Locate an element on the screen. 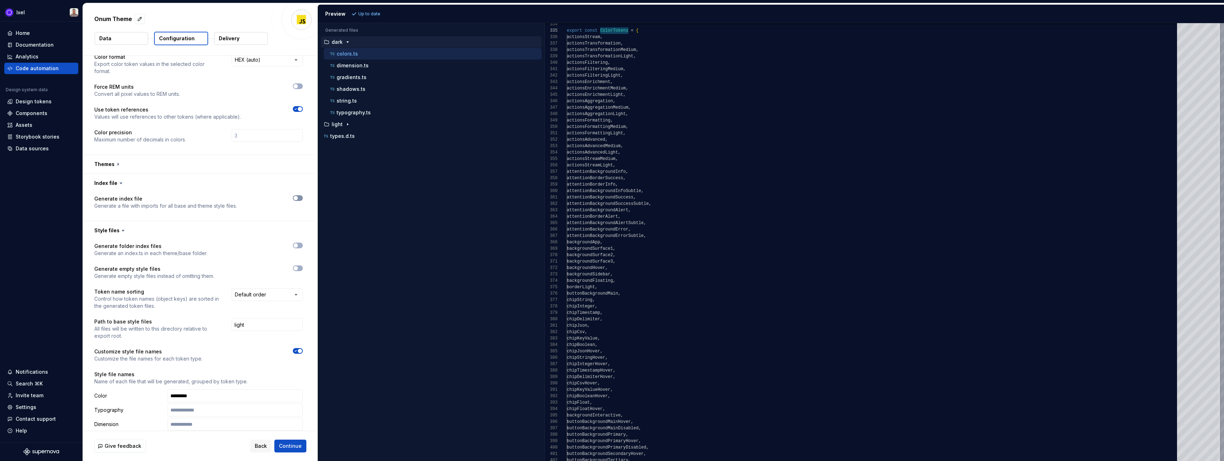 The height and width of the screenshot is (461, 1224). div: 366 is located at coordinates (551, 229).